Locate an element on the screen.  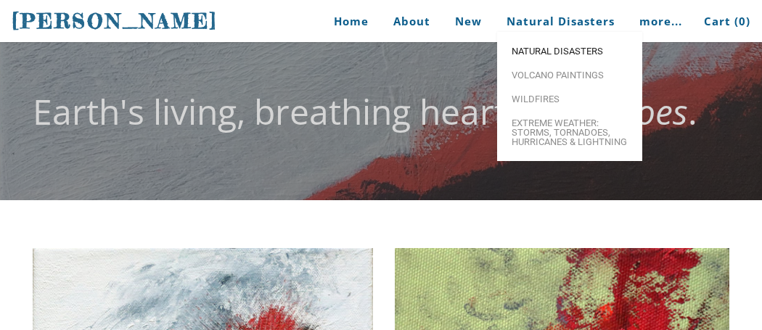
span: Extreme Weather: Storms, Tornadoes, Hurricanes & Lightning is located at coordinates (570, 132).